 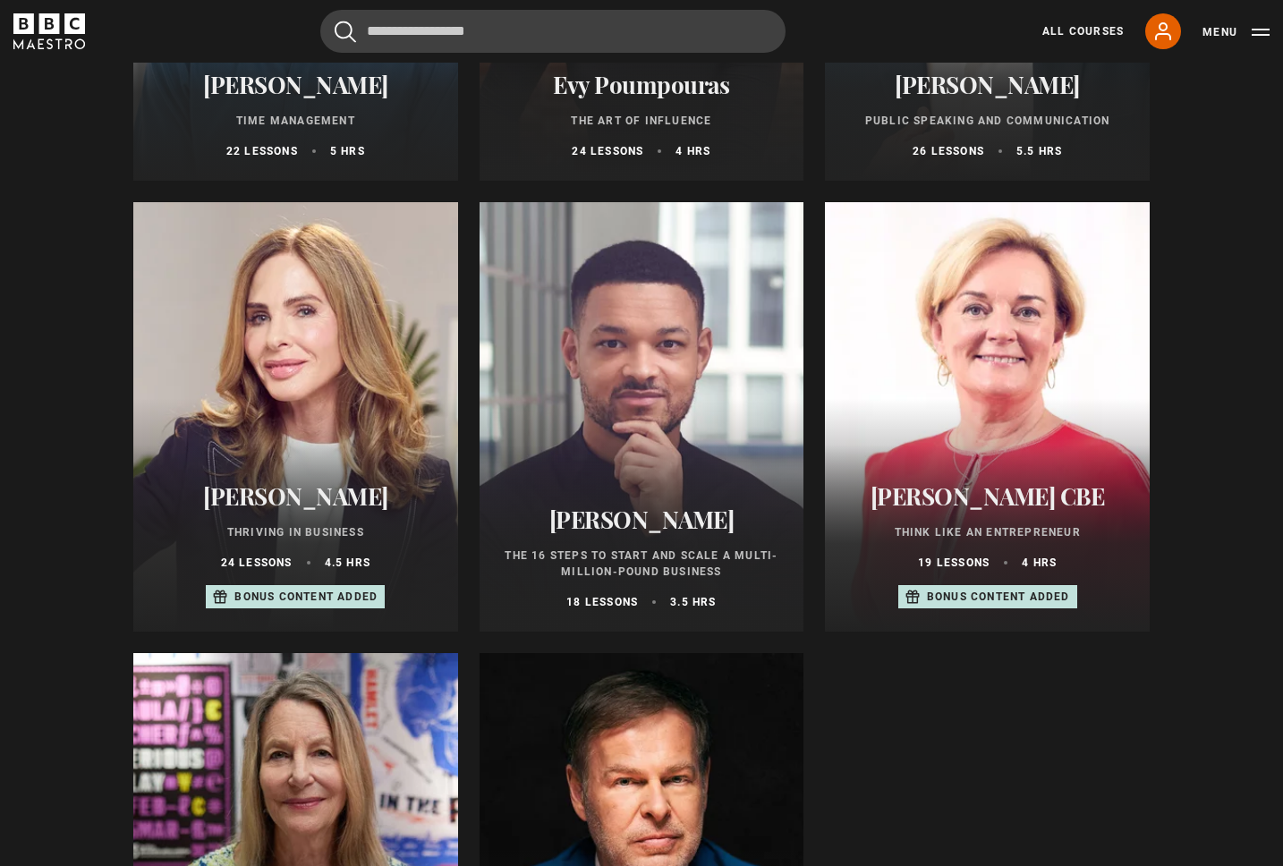 What do you see at coordinates (641, 121) in the screenshot?
I see `p: The Art of Influence` at bounding box center [641, 121].